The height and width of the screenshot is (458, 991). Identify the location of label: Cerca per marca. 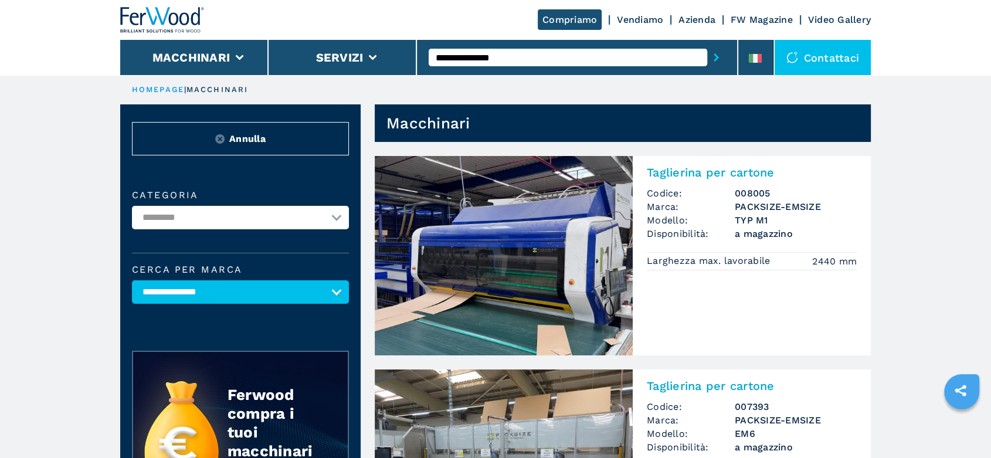
(240, 270).